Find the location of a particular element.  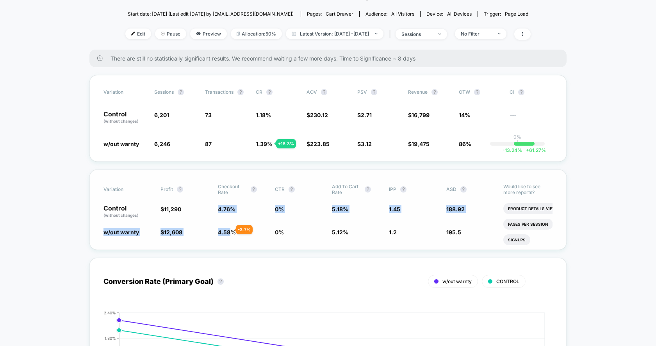

span: Preview is located at coordinates (208, 34).